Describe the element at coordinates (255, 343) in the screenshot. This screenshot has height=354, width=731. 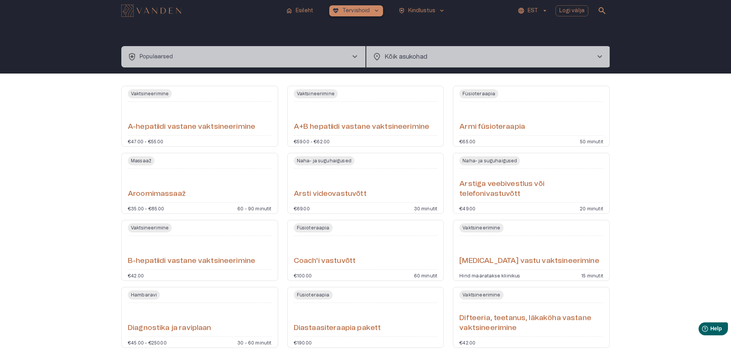
I see `p: 30 - 60 minutit` at that location.